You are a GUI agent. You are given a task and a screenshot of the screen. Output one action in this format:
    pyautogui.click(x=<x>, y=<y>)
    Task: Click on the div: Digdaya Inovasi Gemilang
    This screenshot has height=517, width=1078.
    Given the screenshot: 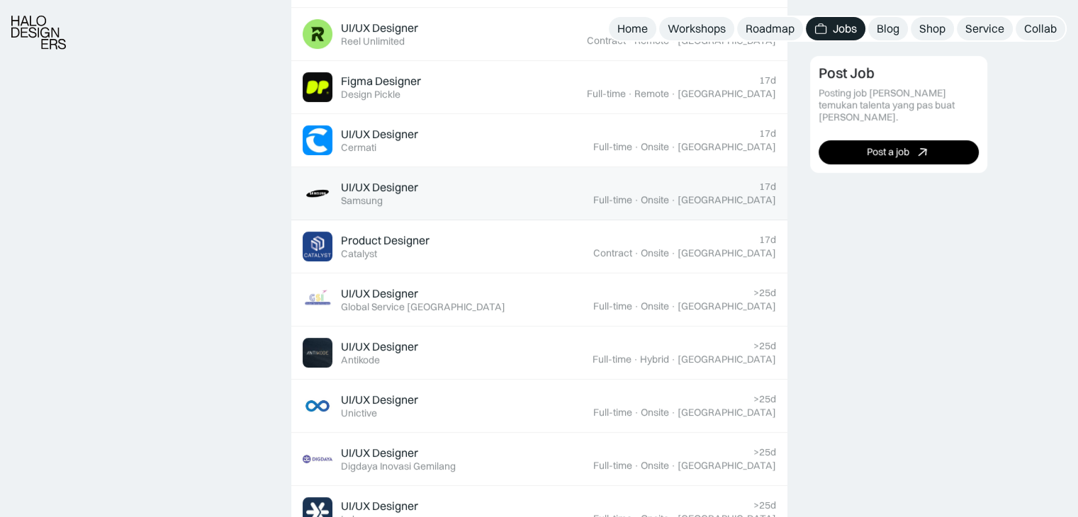 What is the action you would take?
    pyautogui.click(x=398, y=466)
    